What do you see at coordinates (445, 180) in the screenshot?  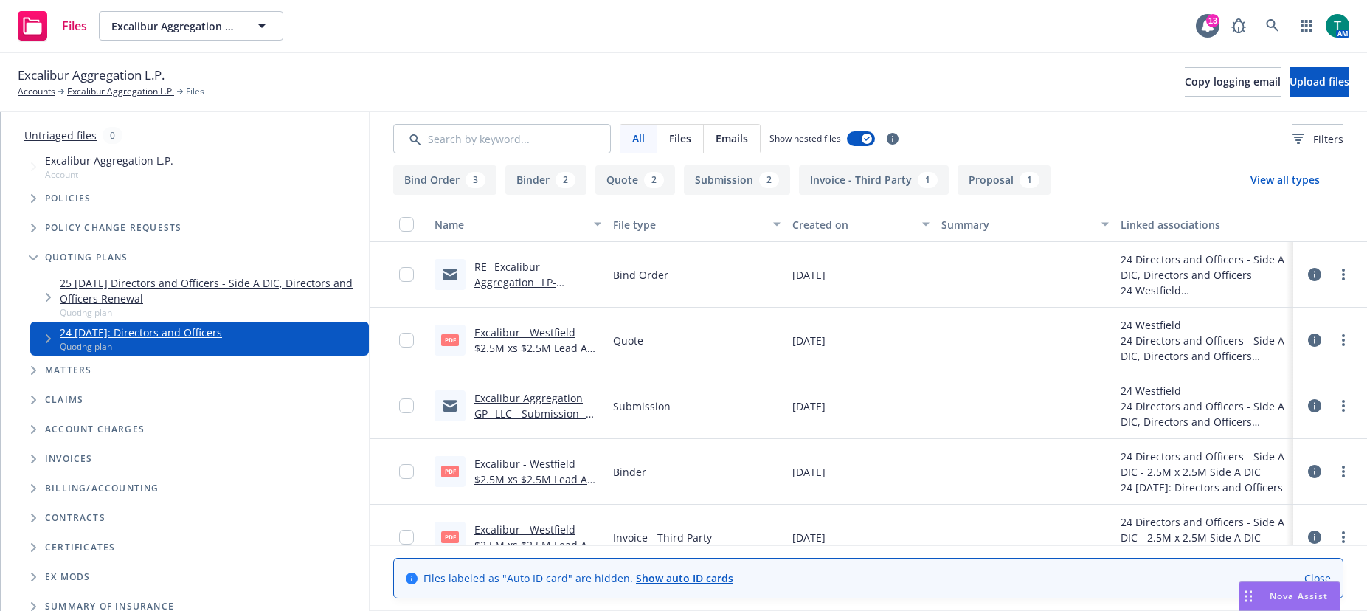 I see `button: Bind Order` at bounding box center [445, 180].